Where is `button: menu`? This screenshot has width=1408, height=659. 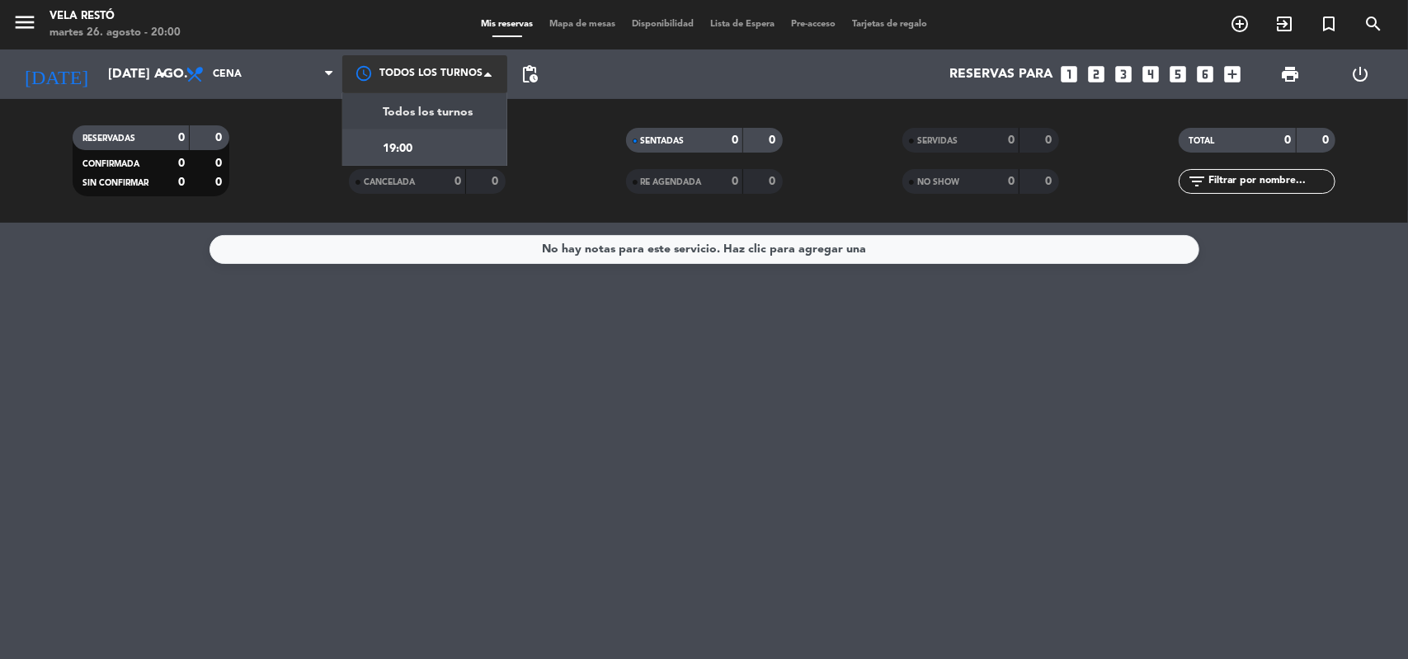
button: menu is located at coordinates (25, 25).